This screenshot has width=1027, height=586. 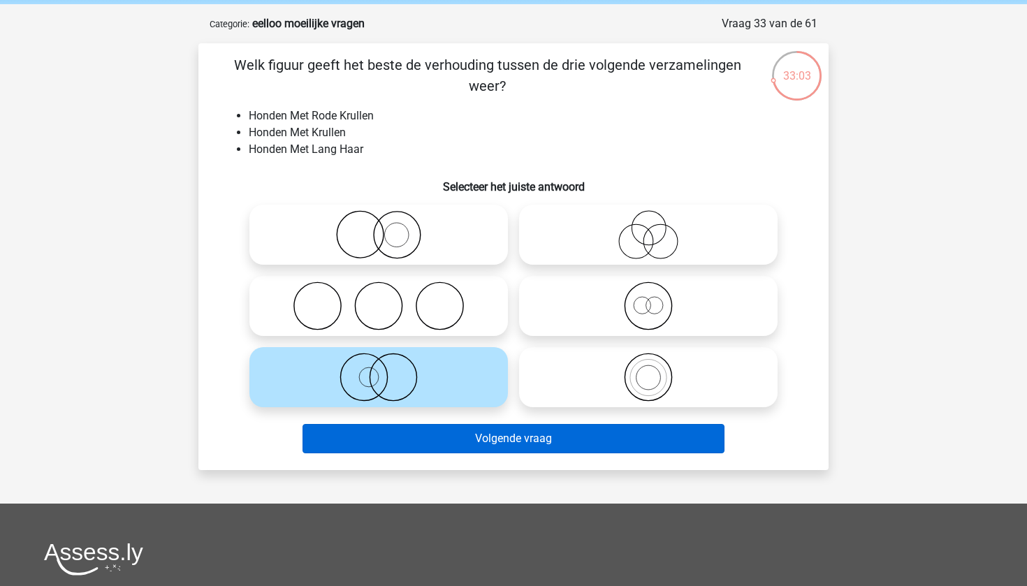 I want to click on p: Welk figuur geeft het beste de verhouding tussen de drie volgende verzamelingen weer?, so click(x=487, y=75).